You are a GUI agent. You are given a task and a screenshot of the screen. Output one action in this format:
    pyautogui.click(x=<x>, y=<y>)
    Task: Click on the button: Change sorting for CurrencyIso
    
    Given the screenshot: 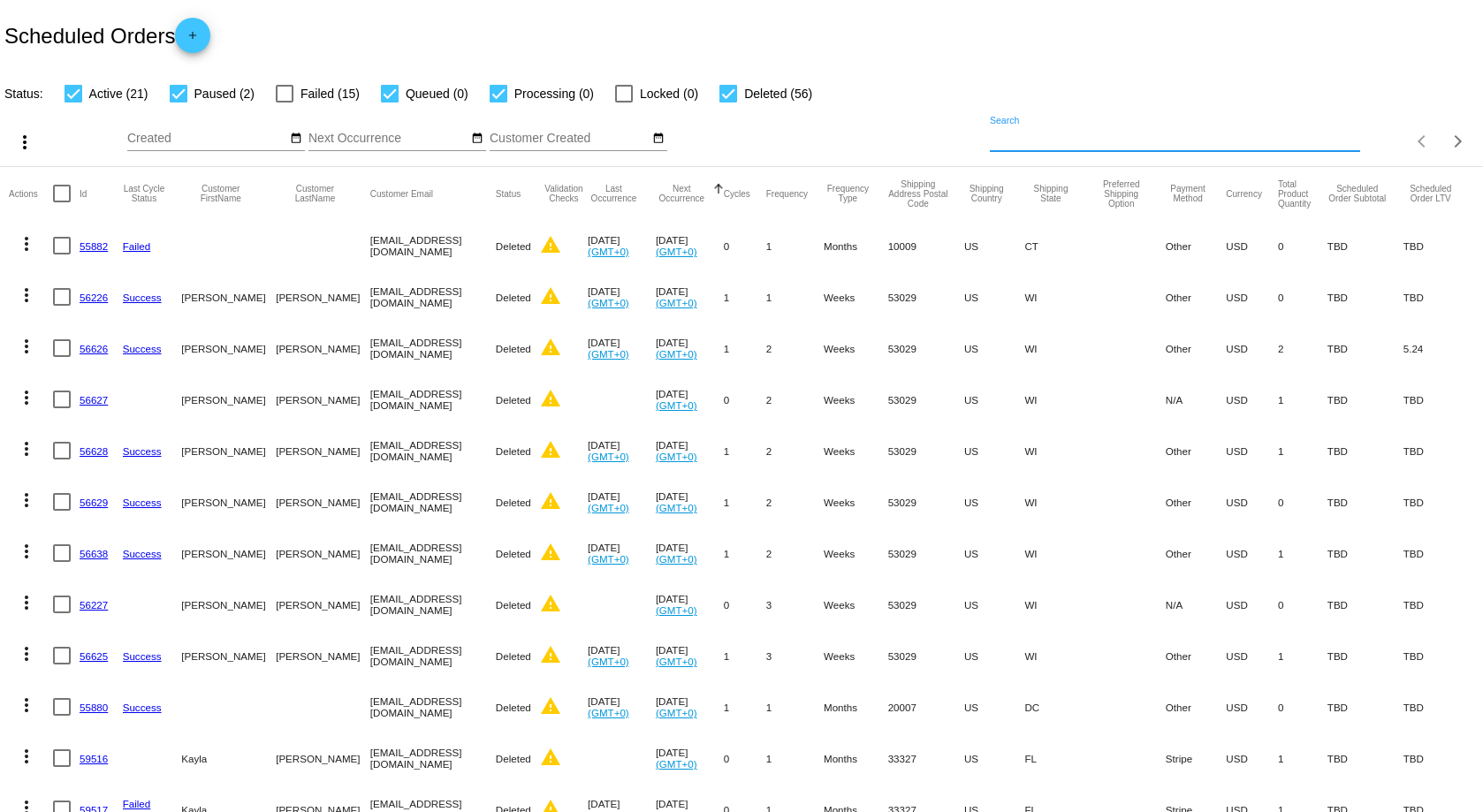 What is the action you would take?
    pyautogui.click(x=1244, y=193)
    